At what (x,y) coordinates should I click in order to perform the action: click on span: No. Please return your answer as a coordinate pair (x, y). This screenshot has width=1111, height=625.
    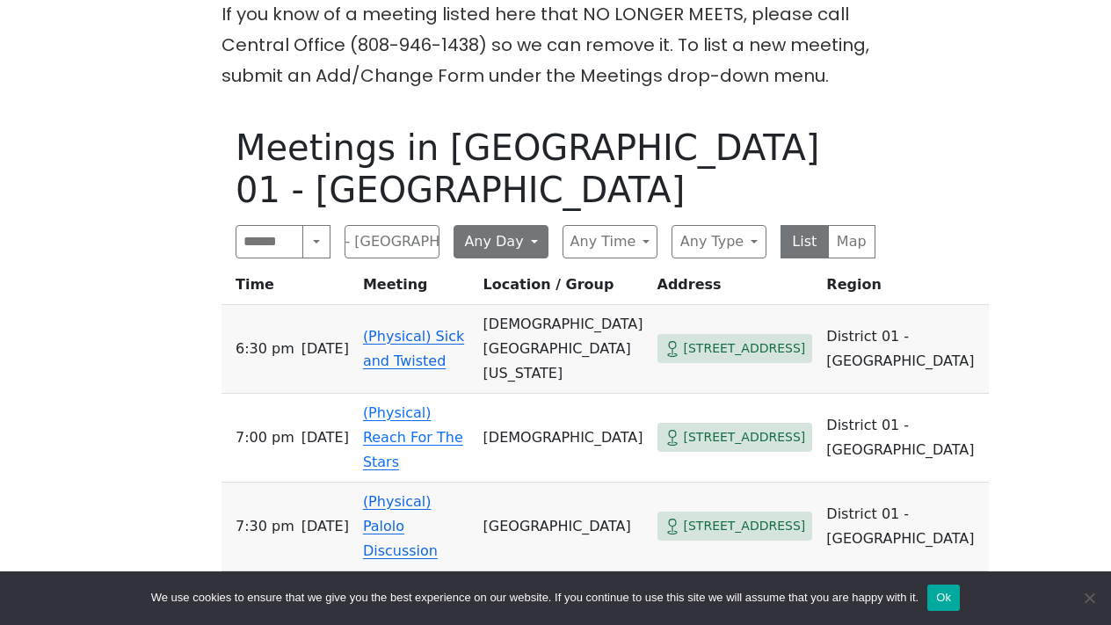
    Looking at the image, I should click on (1089, 598).